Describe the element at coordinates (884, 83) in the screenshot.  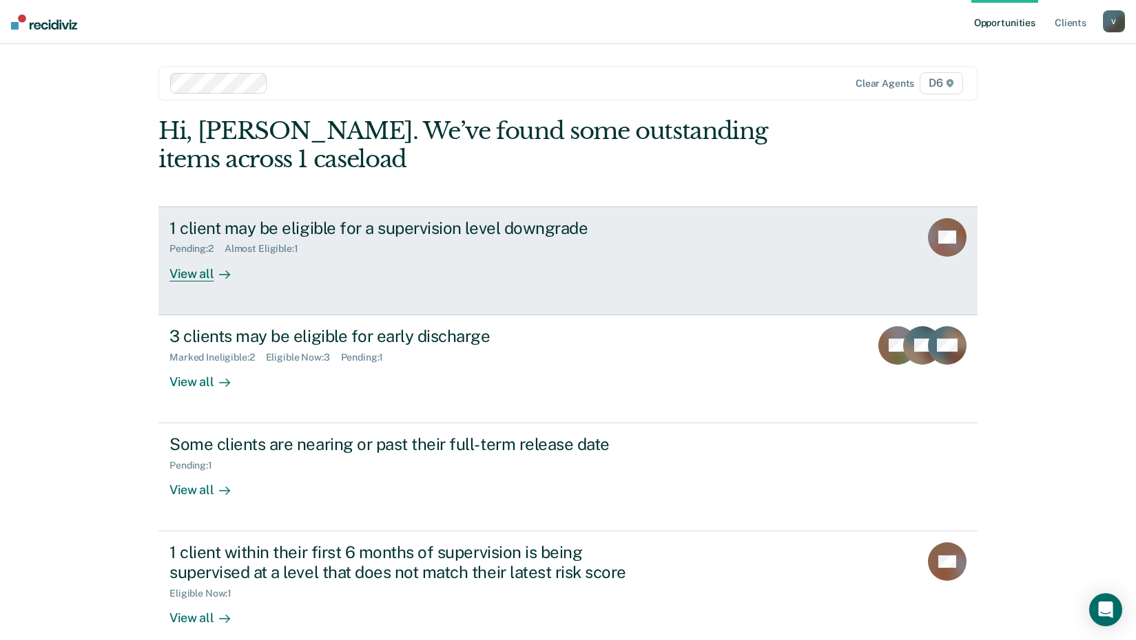
I see `div: Clear agents` at that location.